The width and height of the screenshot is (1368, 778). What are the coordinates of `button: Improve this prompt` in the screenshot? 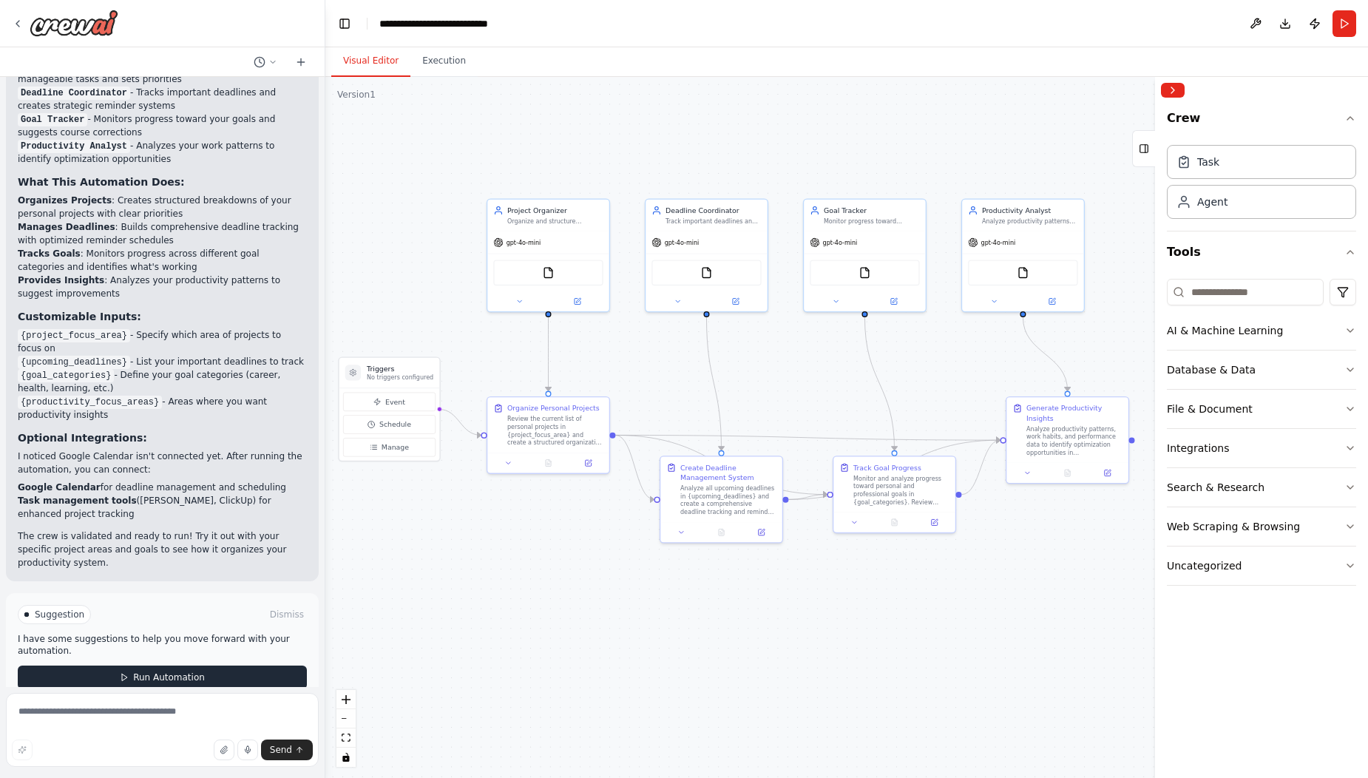 It's located at (22, 750).